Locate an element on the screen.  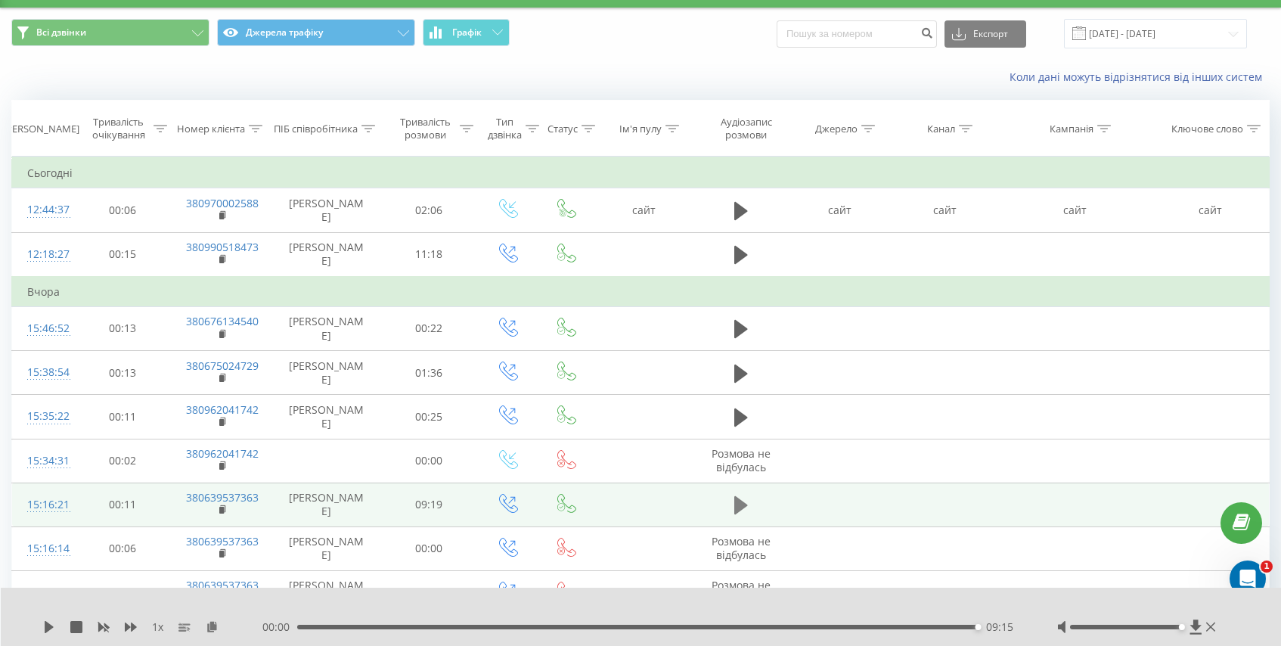
div: 15:34:31 is located at coordinates (43, 460).